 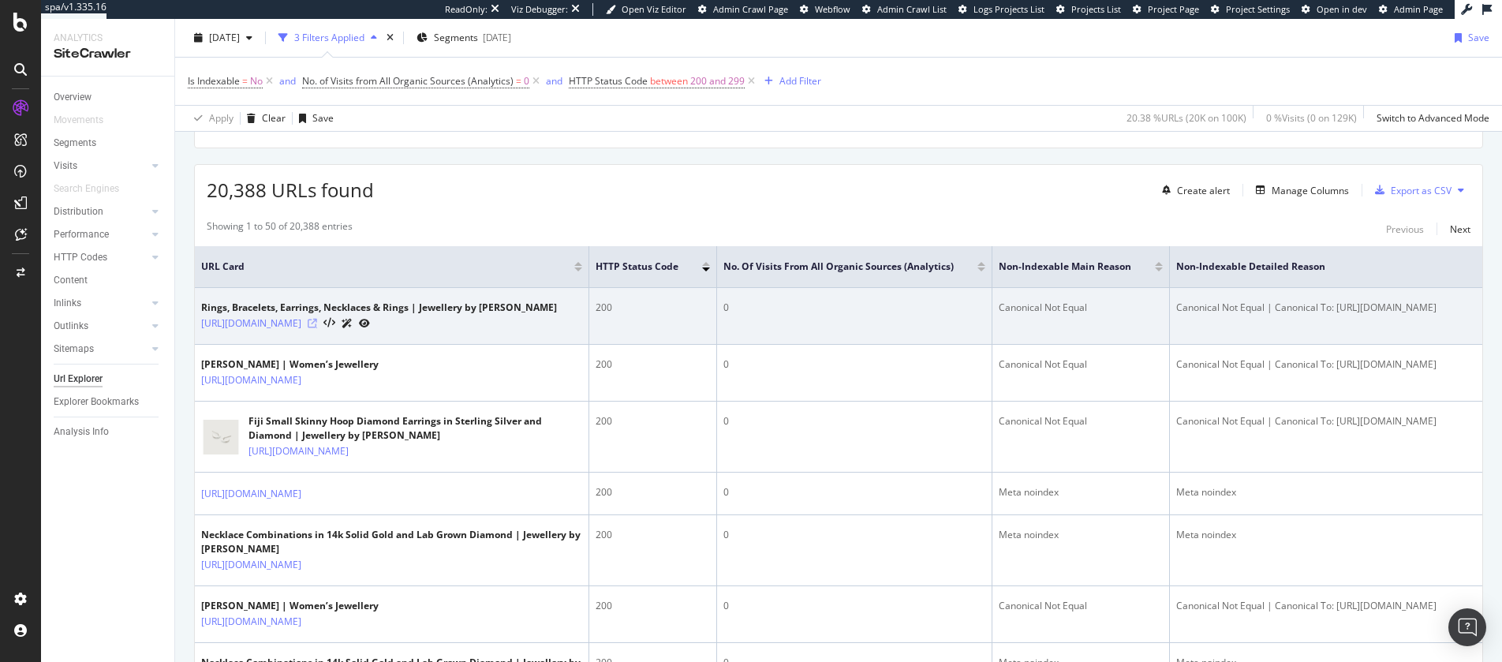 What do you see at coordinates (107, 38) in the screenshot?
I see `div: Analytics` at bounding box center [107, 38].